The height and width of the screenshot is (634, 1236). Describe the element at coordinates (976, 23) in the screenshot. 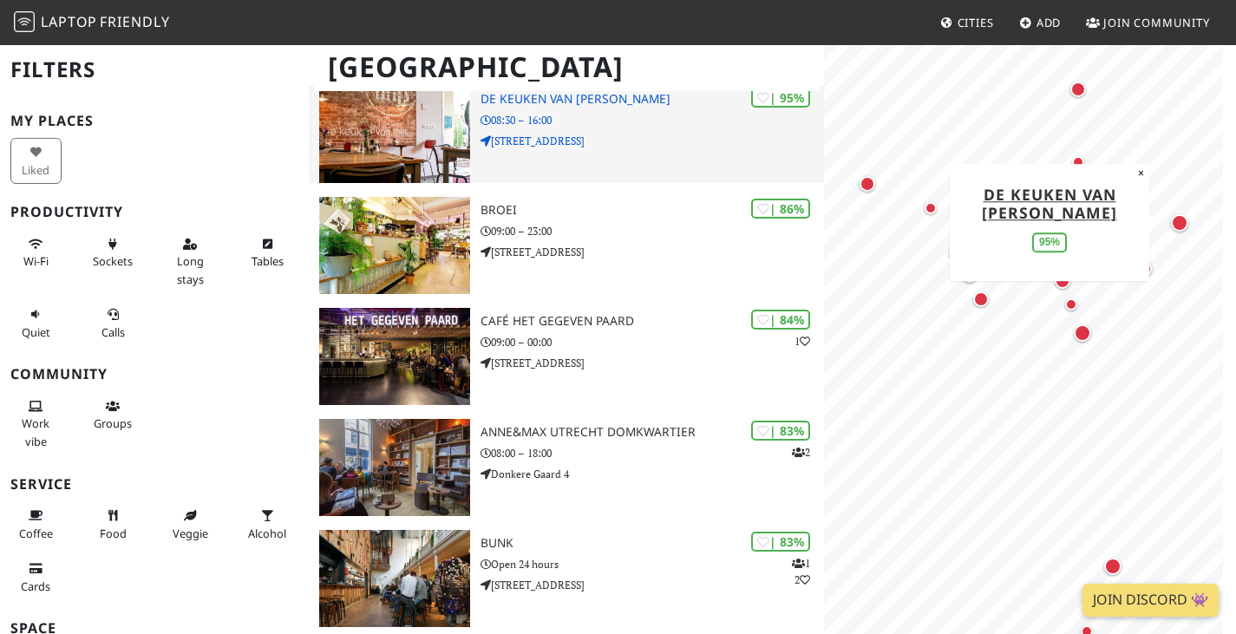

I see `span: Cities` at that location.